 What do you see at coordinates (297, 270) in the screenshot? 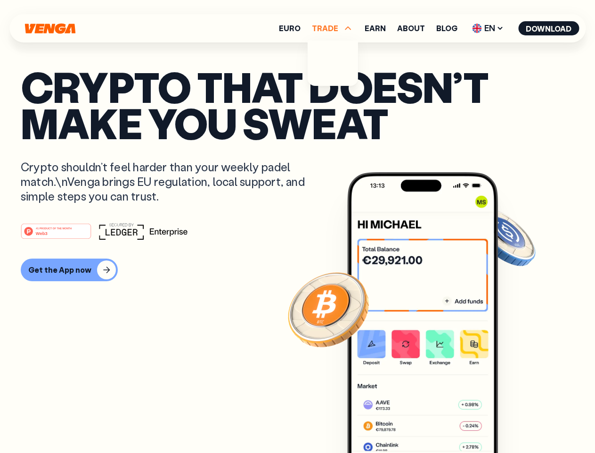
I see `a: Get the App now` at bounding box center [297, 270].